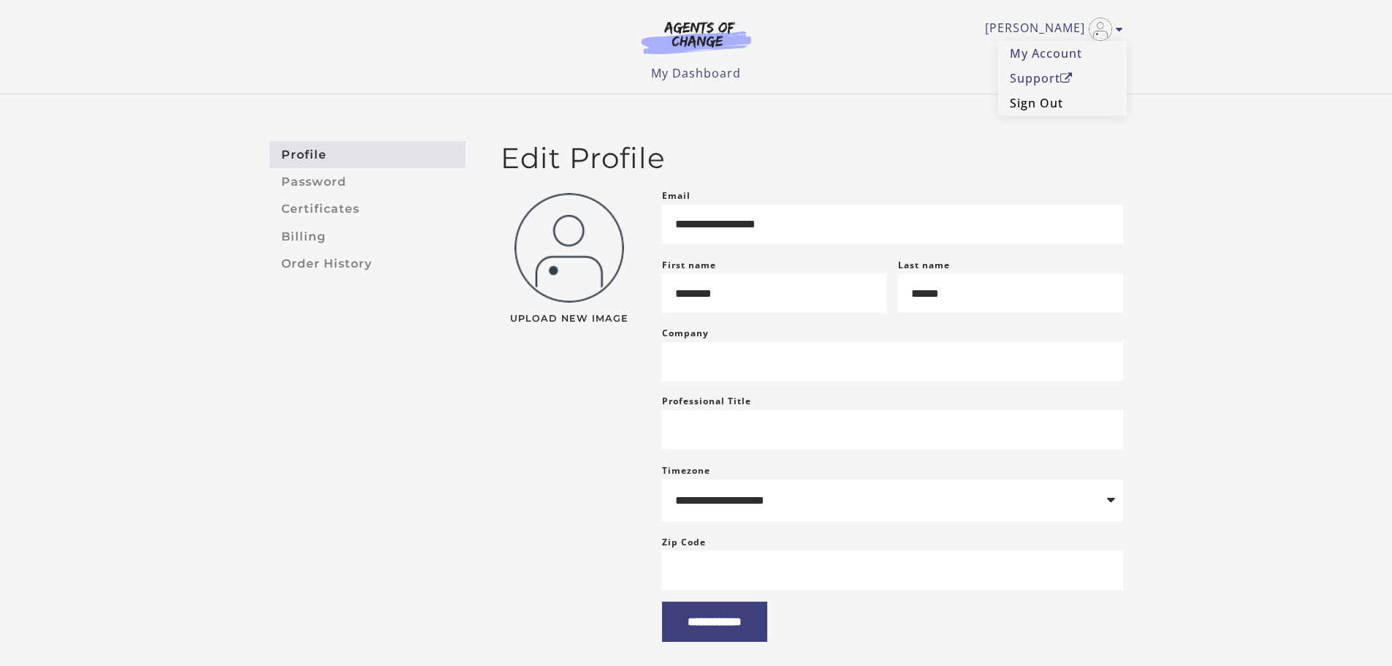 This screenshot has height=666, width=1392. What do you see at coordinates (676, 196) in the screenshot?
I see `label: Email` at bounding box center [676, 196].